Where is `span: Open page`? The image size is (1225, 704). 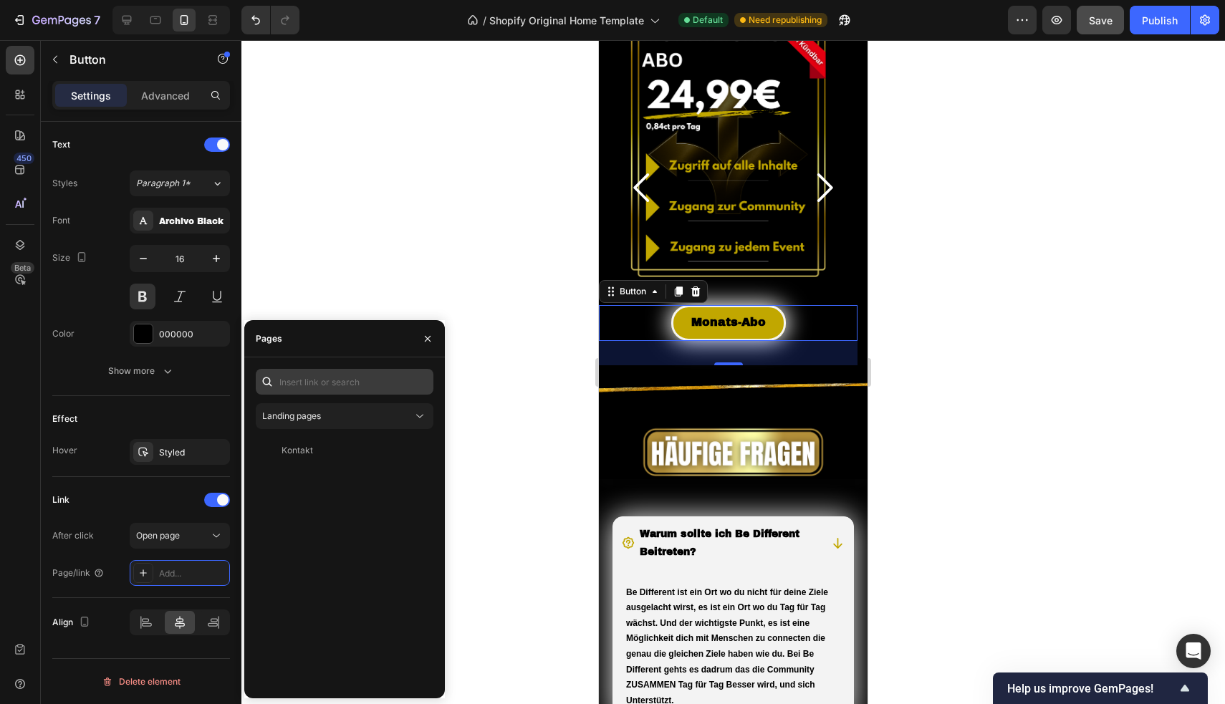 span: Open page is located at coordinates (158, 535).